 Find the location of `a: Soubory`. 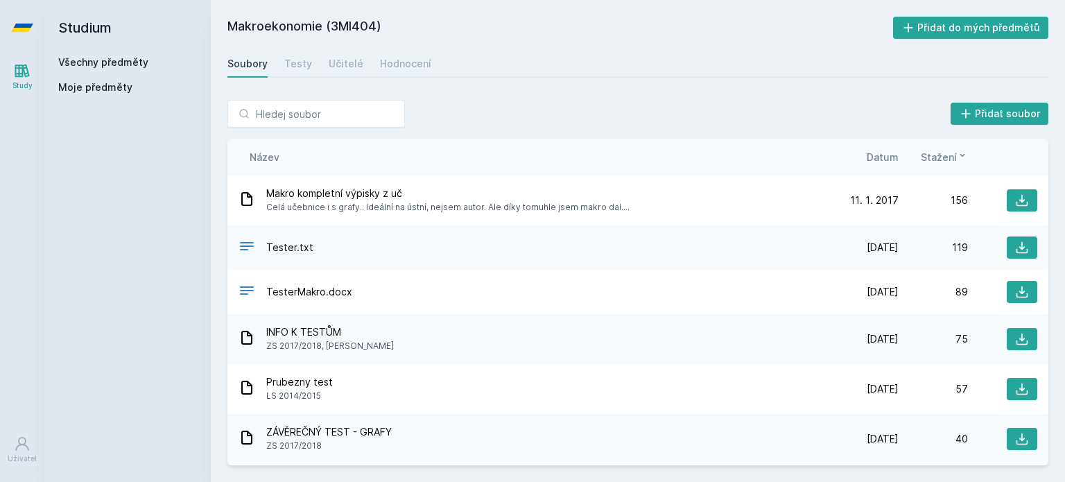

a: Soubory is located at coordinates (248, 64).